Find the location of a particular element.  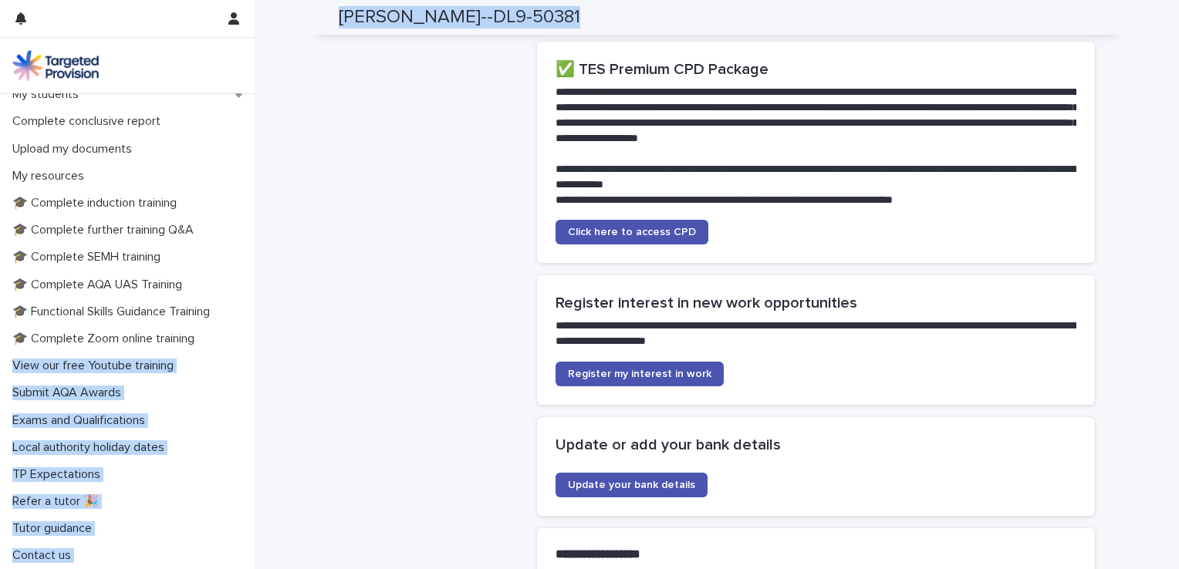

img: M5nRWzHhSzIhMunXDL62 is located at coordinates (56, 66).